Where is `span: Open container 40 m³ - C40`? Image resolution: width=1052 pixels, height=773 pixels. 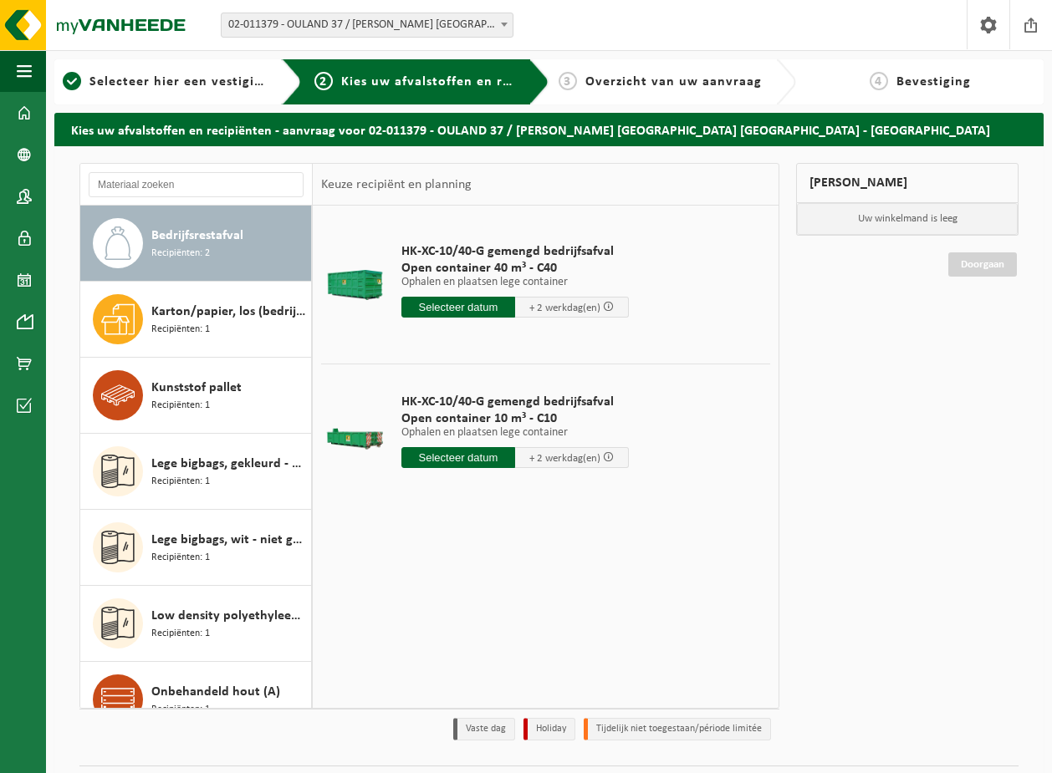
span: Open container 40 m³ - C40 is located at coordinates (515, 268).